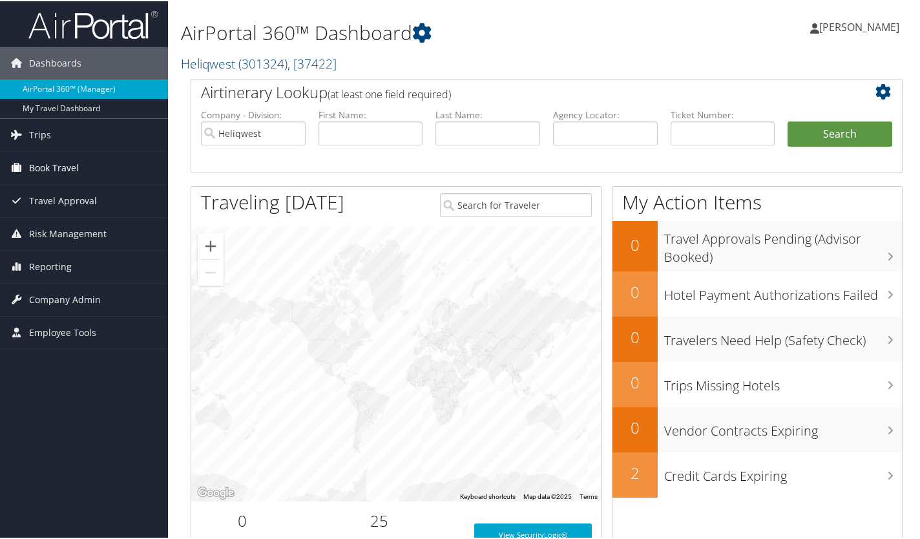 Image resolution: width=920 pixels, height=539 pixels. Describe the element at coordinates (588, 495) in the screenshot. I see `a: Terms (opens in new tab)` at that location.